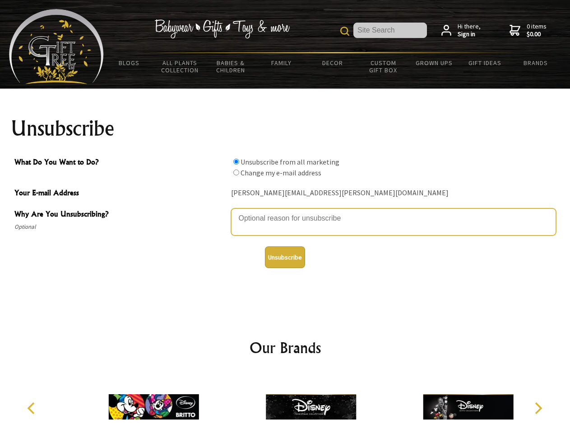 The height and width of the screenshot is (434, 570). Describe the element at coordinates (222, 29) in the screenshot. I see `img: Babywear - Gifts - Toys & more` at that location.